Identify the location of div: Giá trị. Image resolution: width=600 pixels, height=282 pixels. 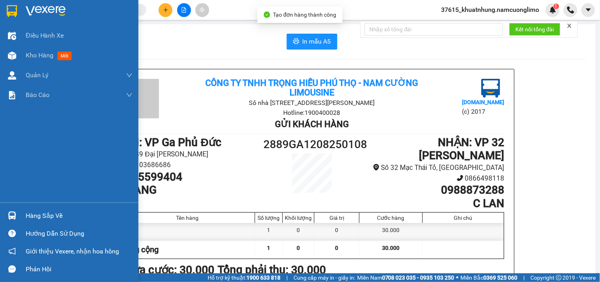
(336, 217).